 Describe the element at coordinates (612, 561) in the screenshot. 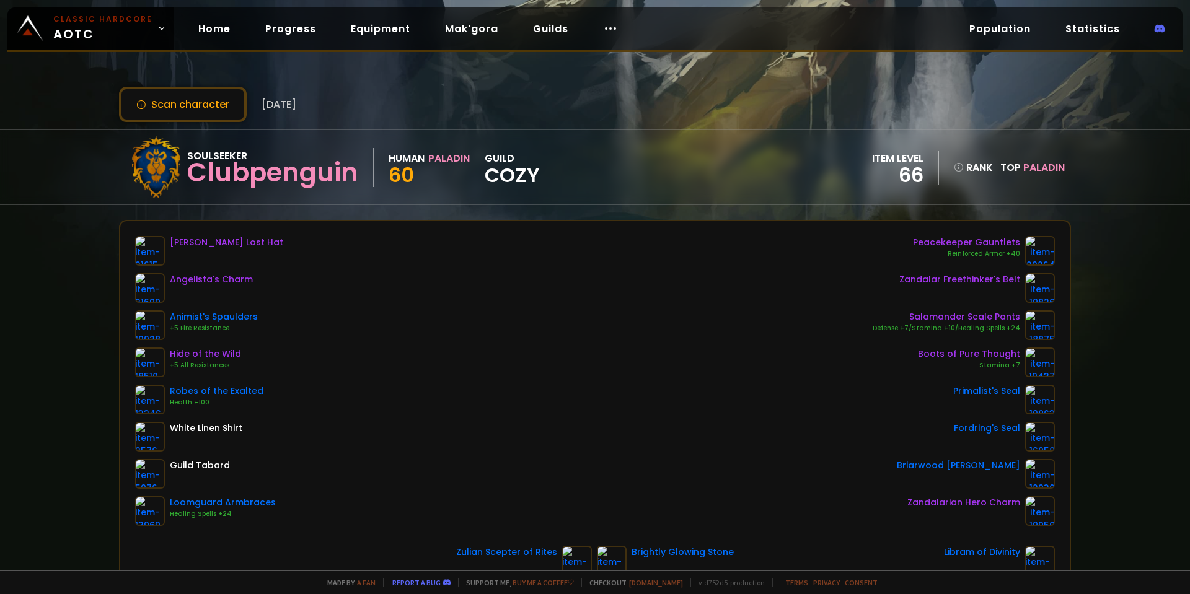

I see `img: item-18523` at that location.